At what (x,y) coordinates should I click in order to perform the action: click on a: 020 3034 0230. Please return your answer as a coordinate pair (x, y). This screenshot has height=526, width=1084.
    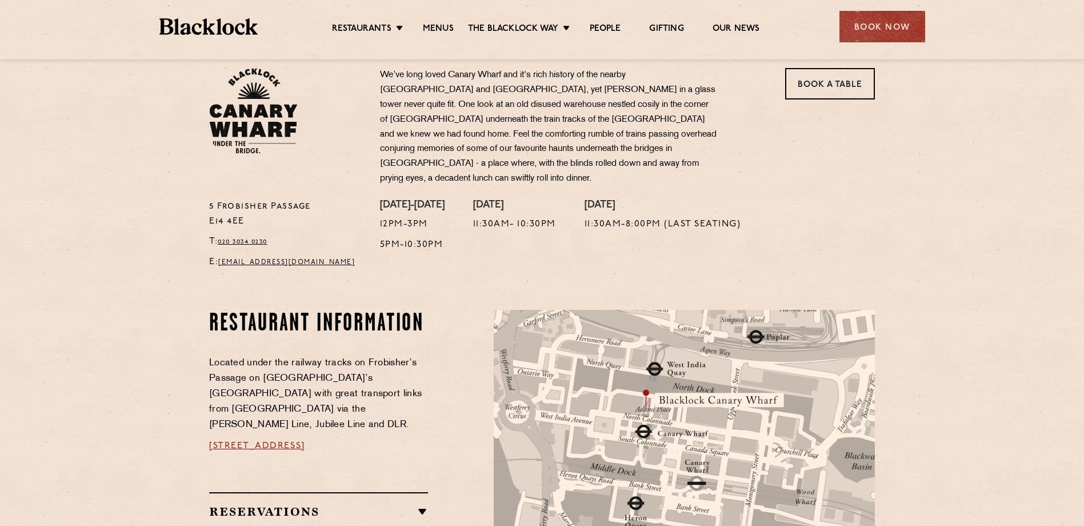
    Looking at the image, I should click on (242, 242).